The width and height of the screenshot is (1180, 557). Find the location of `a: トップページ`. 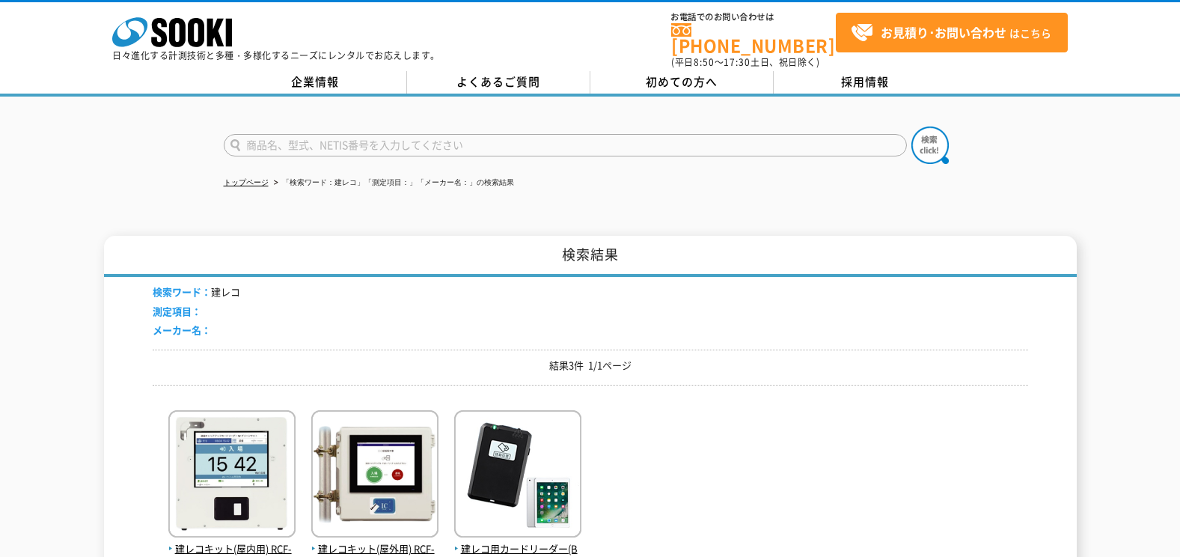

a: トップページ is located at coordinates (246, 182).